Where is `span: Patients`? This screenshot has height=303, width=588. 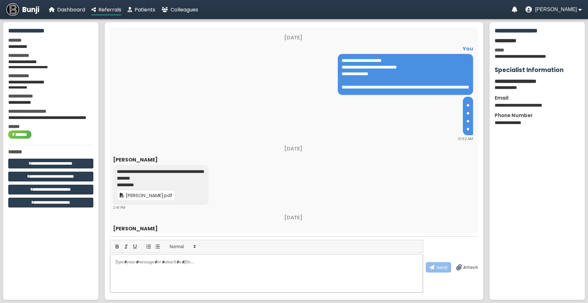 span: Patients is located at coordinates (145, 10).